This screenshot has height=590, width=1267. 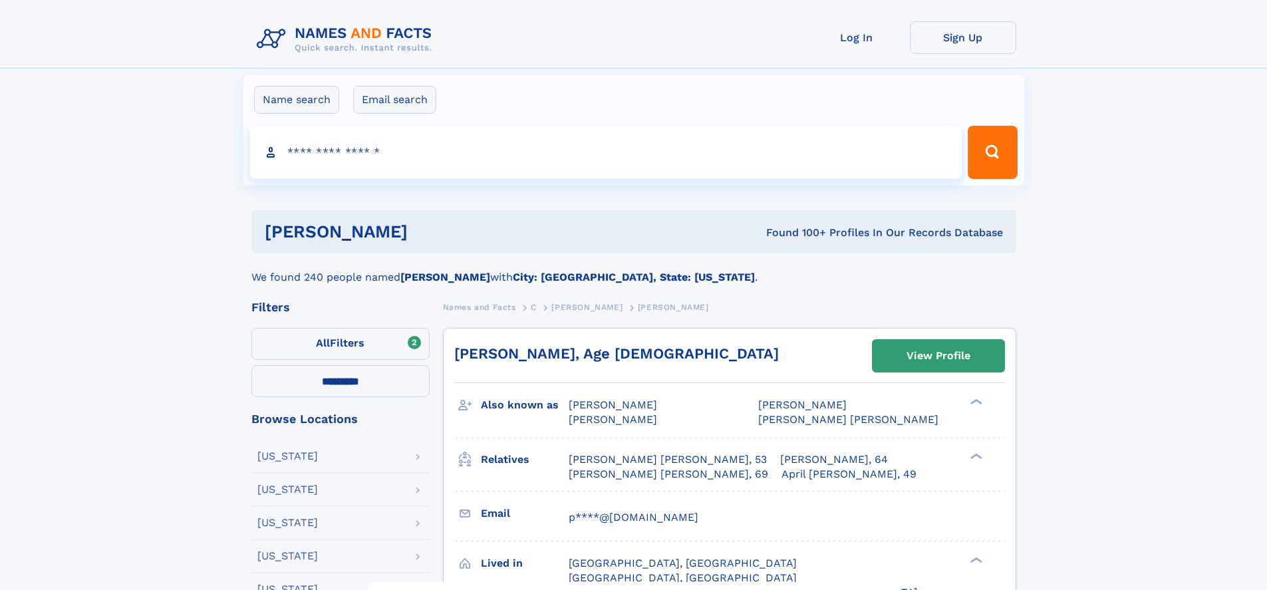 I want to click on label: Filters, so click(x=341, y=344).